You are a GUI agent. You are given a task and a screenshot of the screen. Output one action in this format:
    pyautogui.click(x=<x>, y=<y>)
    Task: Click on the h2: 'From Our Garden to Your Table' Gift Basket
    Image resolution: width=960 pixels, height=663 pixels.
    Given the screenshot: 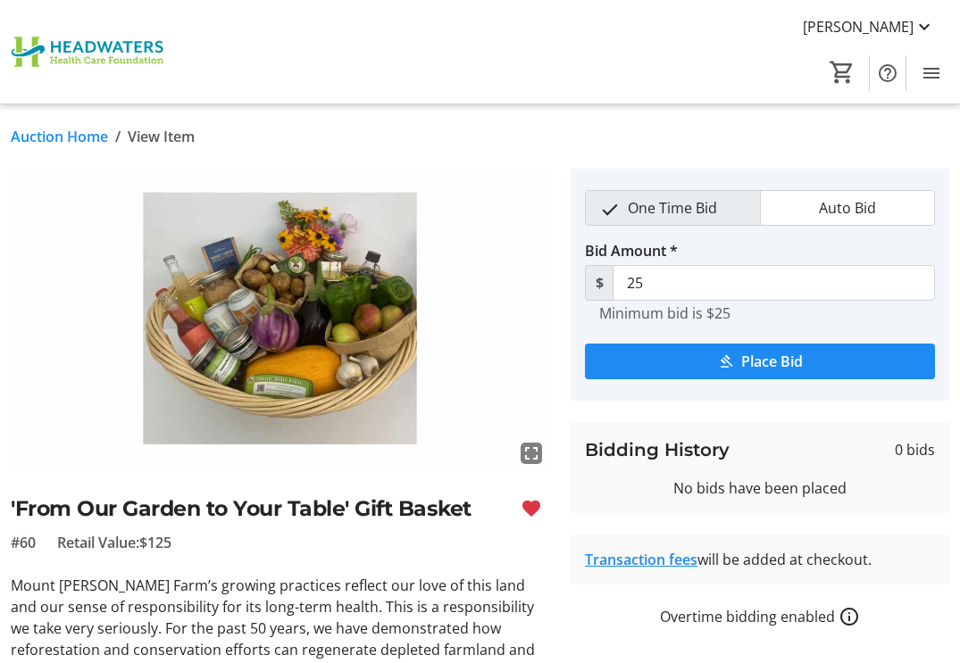 What is the action you would take?
    pyautogui.click(x=258, y=508)
    